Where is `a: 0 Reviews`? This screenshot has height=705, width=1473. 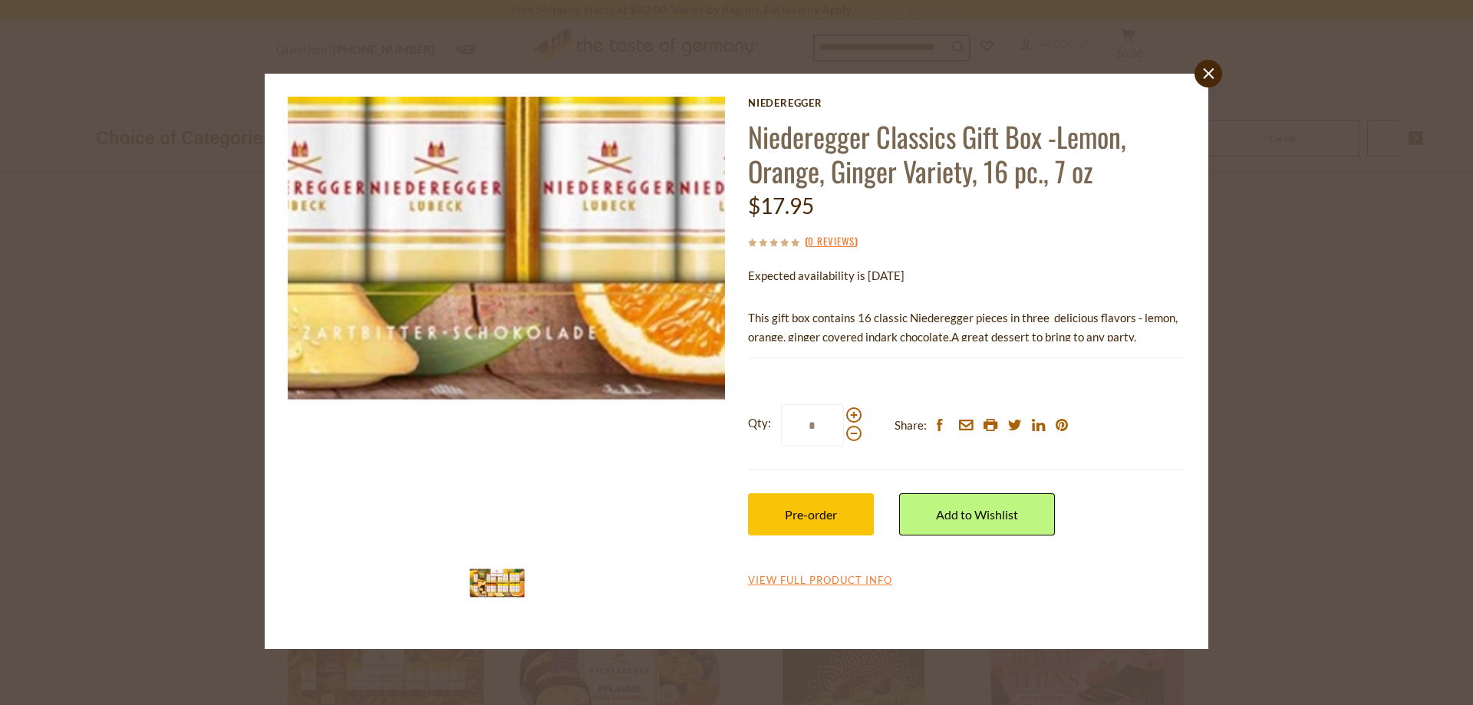 a: 0 Reviews is located at coordinates (831, 242).